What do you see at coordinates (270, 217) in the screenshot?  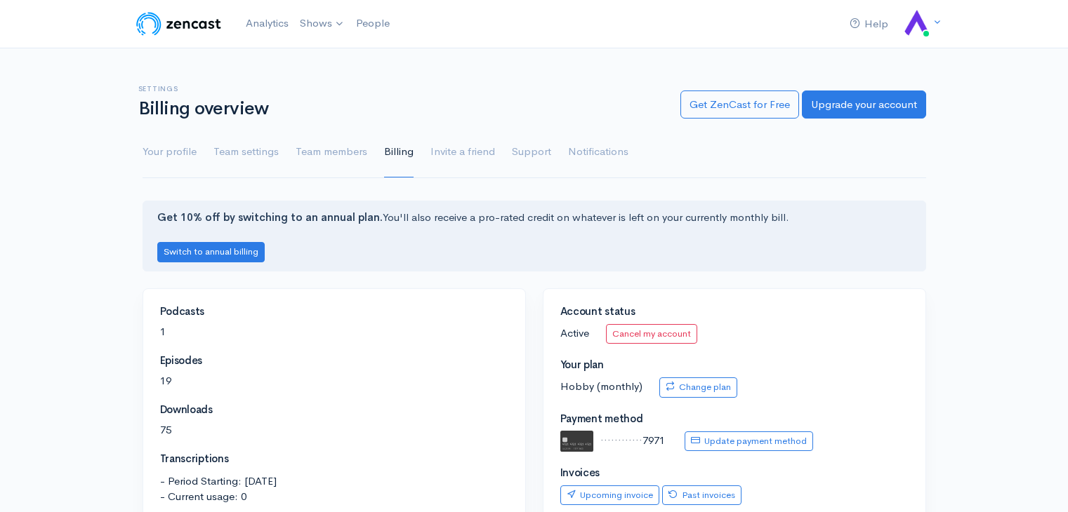 I see `strong: Get 10% off by switching to an annual plan.` at bounding box center [270, 217].